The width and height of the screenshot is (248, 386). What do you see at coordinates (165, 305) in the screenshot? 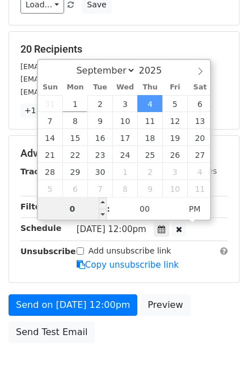
I see `a: Preview` at bounding box center [165, 305].